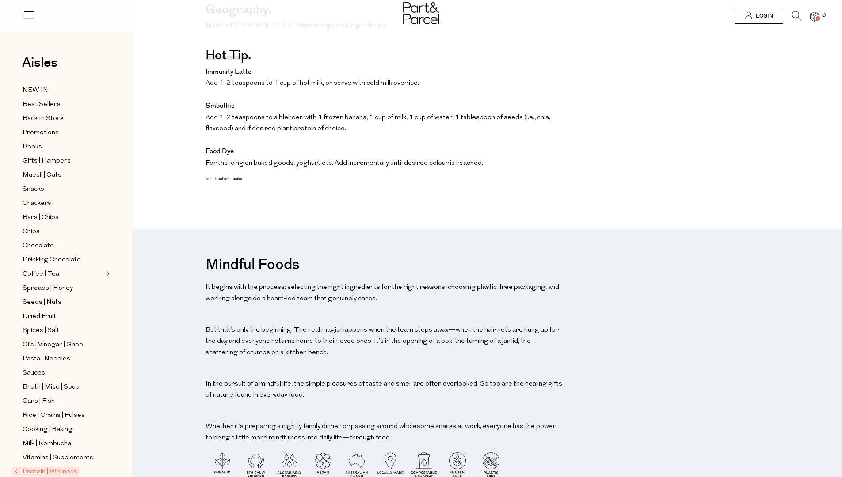 This screenshot has height=477, width=842. What do you see at coordinates (63, 203) in the screenshot?
I see `a: Crackers` at bounding box center [63, 203].